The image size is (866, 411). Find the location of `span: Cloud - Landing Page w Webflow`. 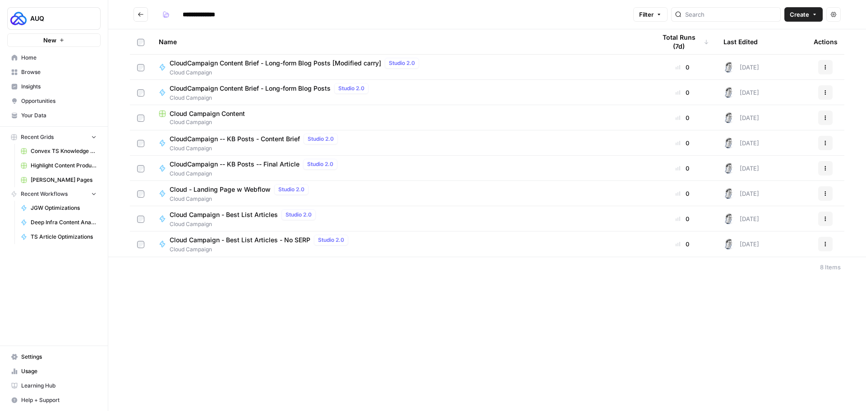

span: Cloud - Landing Page w Webflow is located at coordinates (220, 189).